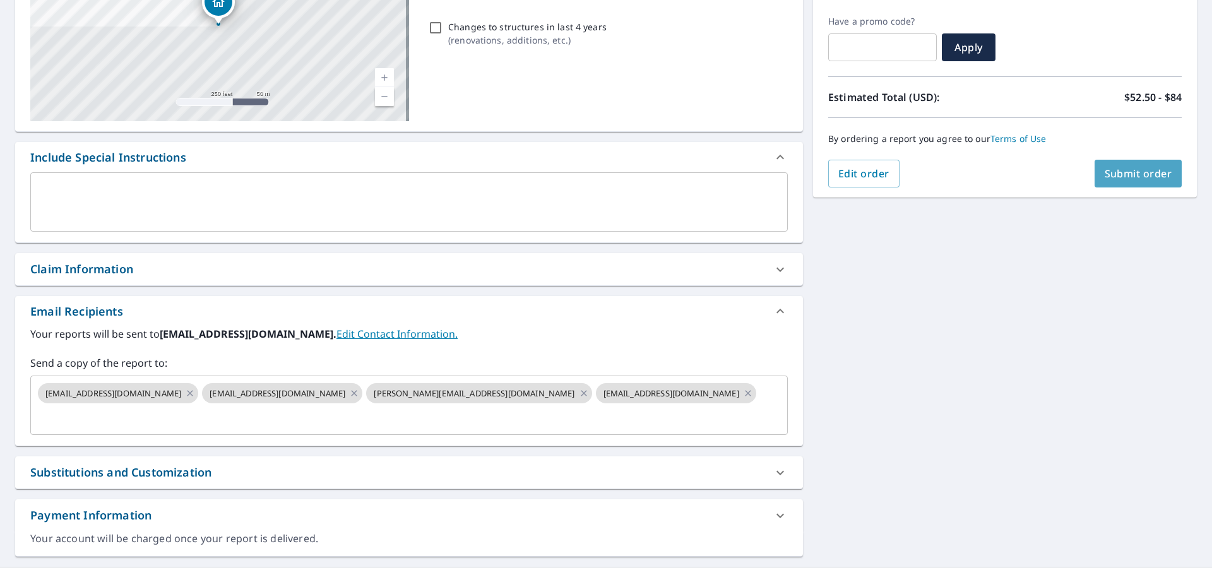 This screenshot has width=1212, height=575. What do you see at coordinates (1153, 97) in the screenshot?
I see `p: $52.50 - $84` at bounding box center [1153, 97].